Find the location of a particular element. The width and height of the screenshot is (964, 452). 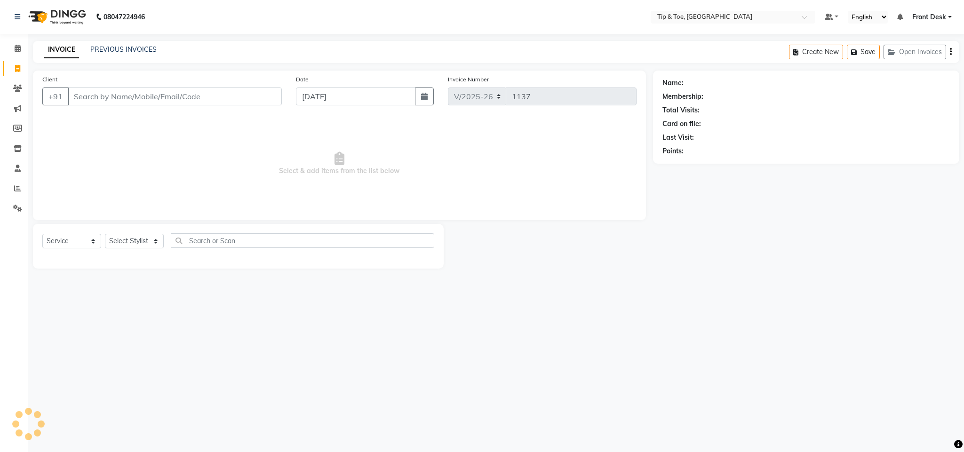

label: Invoice Number is located at coordinates (468, 79).